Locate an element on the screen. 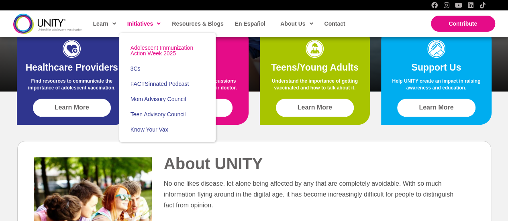  a: FACTSinnated Podcast is located at coordinates (168, 84).